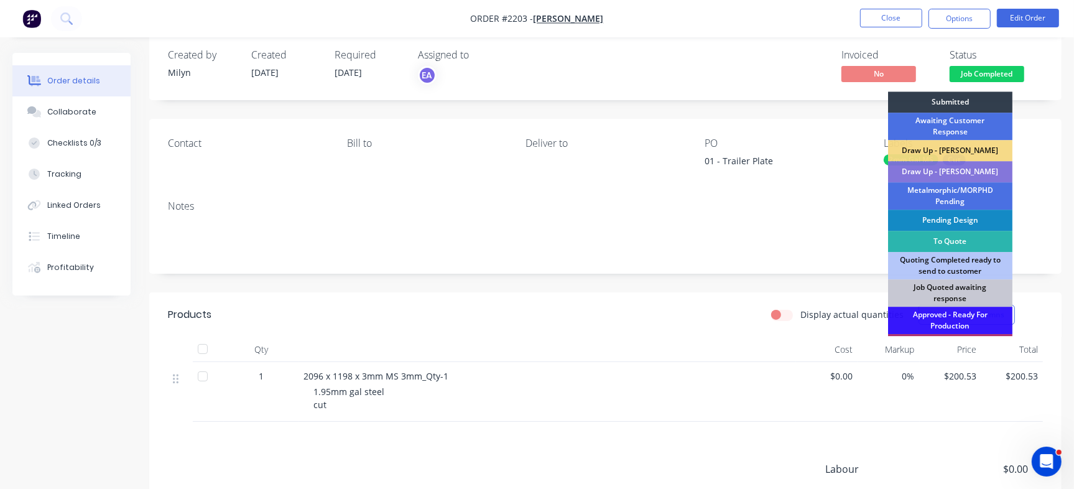 This screenshot has width=1074, height=489. Describe the element at coordinates (64, 174) in the screenshot. I see `div: Tracking` at that location.